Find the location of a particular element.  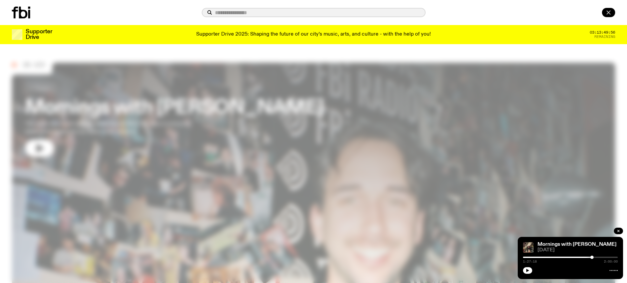

span: 2:00:00 is located at coordinates (611, 261).